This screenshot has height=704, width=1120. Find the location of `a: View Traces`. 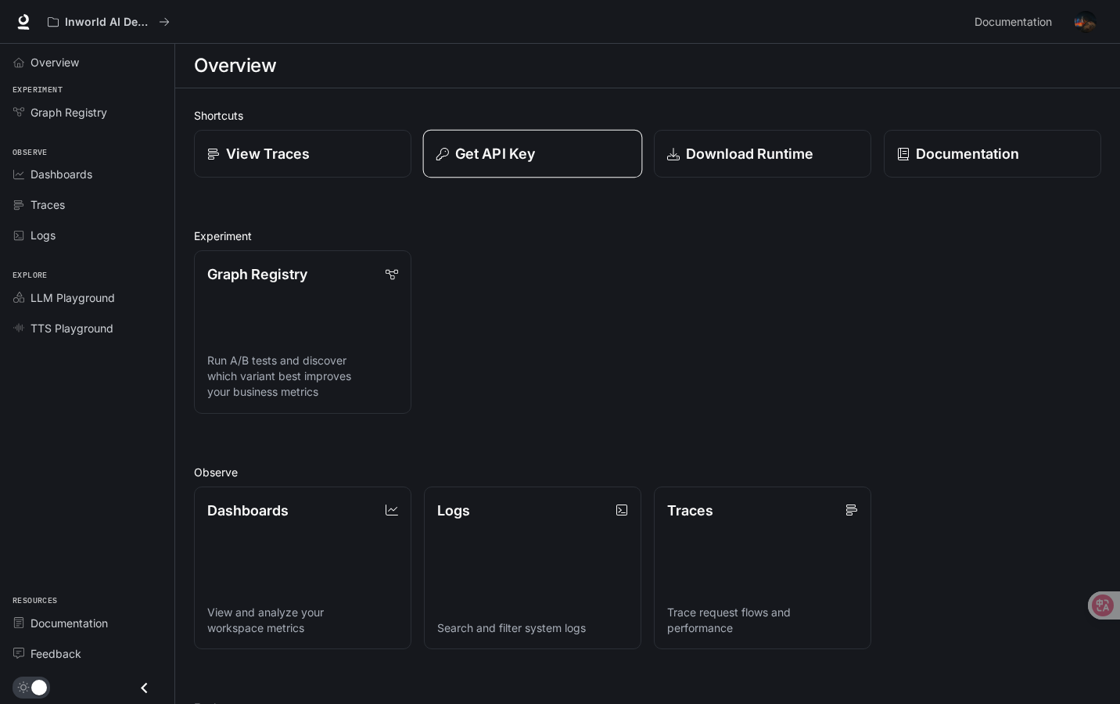

a: View Traces is located at coordinates (303, 153).